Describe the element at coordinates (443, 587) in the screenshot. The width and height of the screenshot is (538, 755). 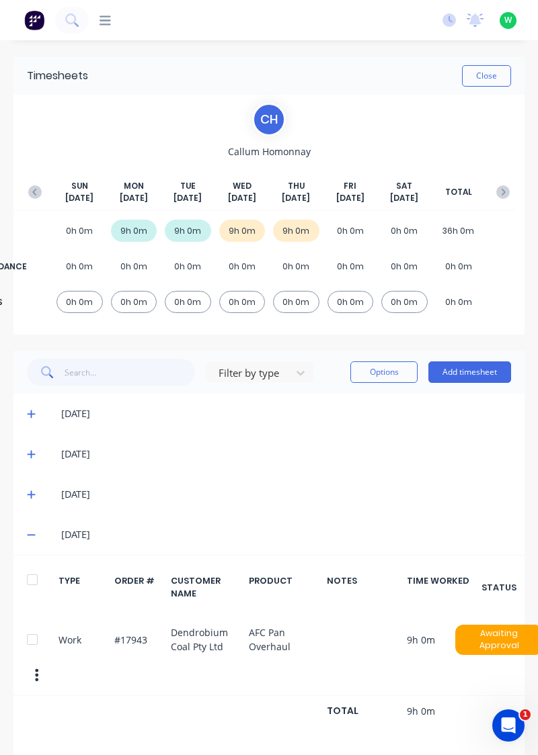
I see `div: TIME WORKED` at that location.